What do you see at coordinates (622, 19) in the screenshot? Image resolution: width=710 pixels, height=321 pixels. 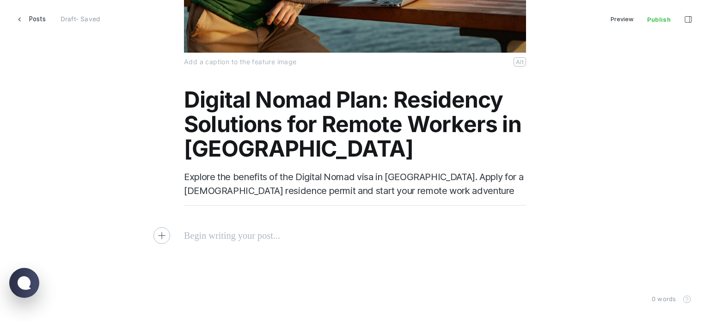 I see `button: Preview` at bounding box center [622, 19].